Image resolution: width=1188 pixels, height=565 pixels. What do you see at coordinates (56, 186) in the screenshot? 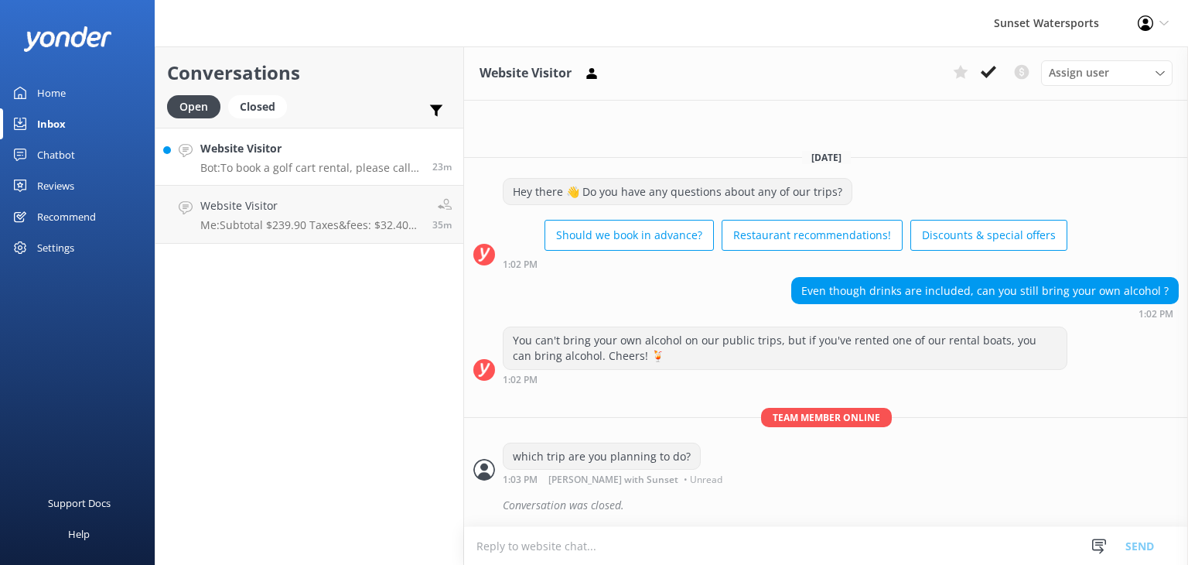
I see `div: Reviews` at bounding box center [56, 186].